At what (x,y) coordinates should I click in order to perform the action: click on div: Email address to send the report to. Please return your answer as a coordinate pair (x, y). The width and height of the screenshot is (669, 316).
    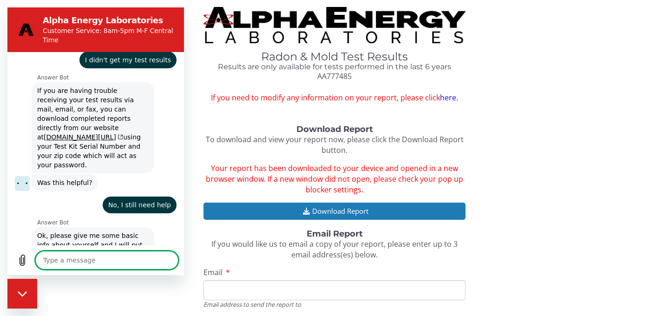
    Looking at the image, I should click on (334, 304).